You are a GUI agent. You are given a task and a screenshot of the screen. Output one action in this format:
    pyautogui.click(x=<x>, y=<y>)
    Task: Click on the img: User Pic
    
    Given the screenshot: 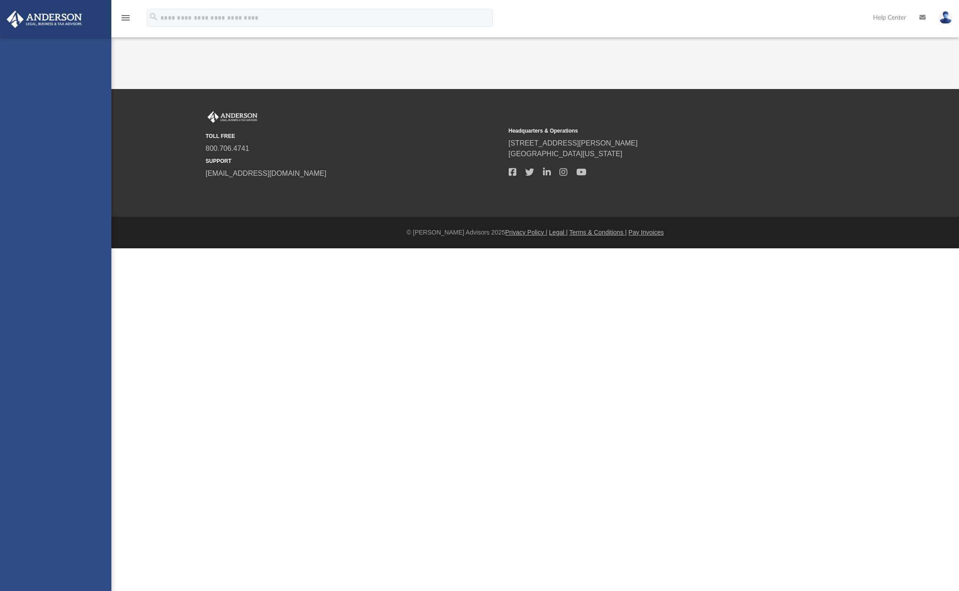 What is the action you would take?
    pyautogui.click(x=945, y=17)
    